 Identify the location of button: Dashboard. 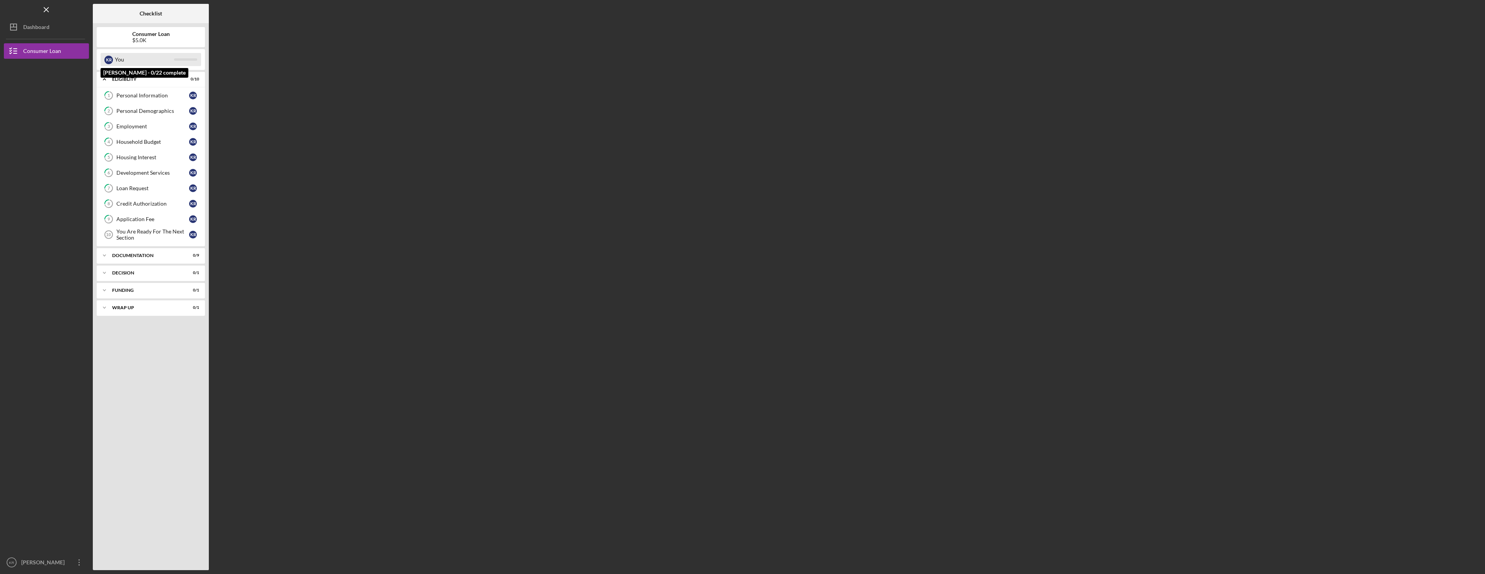
(46, 27).